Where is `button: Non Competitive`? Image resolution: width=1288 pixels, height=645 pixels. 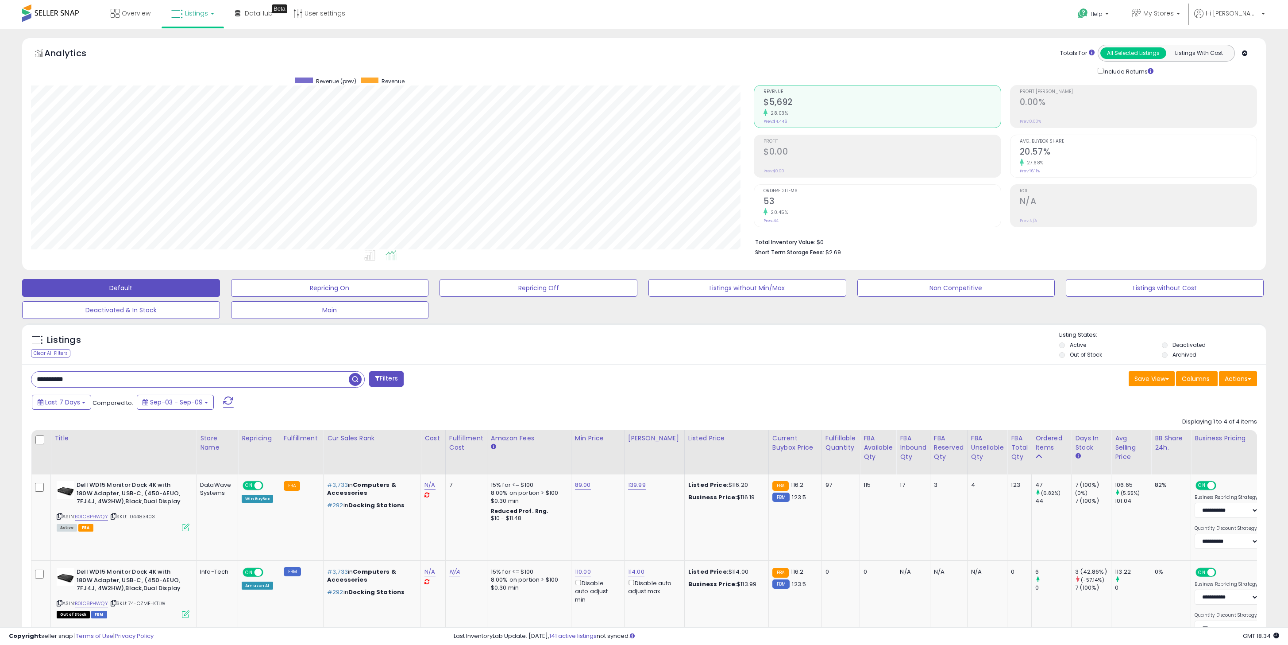 button: Non Competitive is located at coordinates (956, 288).